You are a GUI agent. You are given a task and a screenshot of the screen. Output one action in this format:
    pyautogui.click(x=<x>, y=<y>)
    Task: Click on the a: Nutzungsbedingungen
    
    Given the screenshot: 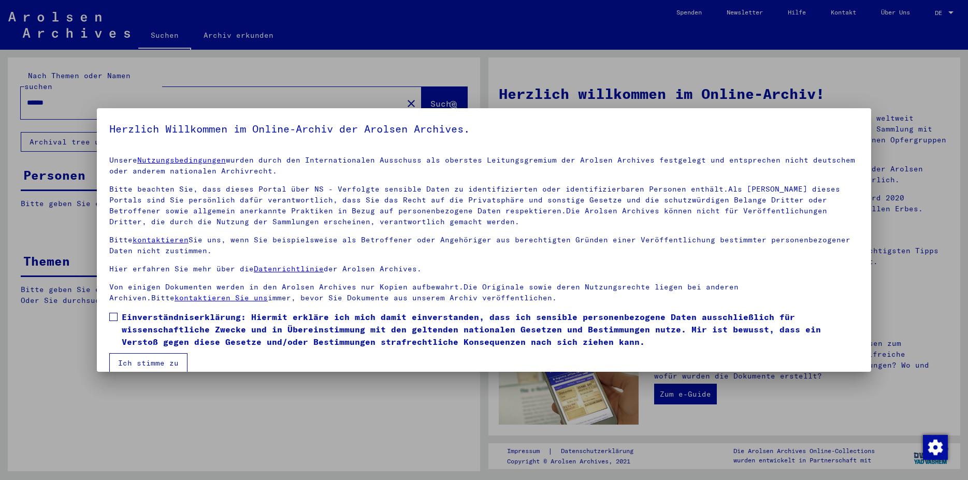 What is the action you would take?
    pyautogui.click(x=181, y=160)
    